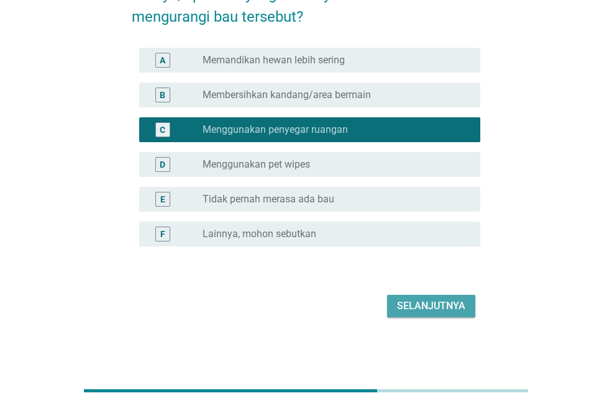 This screenshot has height=406, width=612. Describe the element at coordinates (162, 164) in the screenshot. I see `div: D` at that location.